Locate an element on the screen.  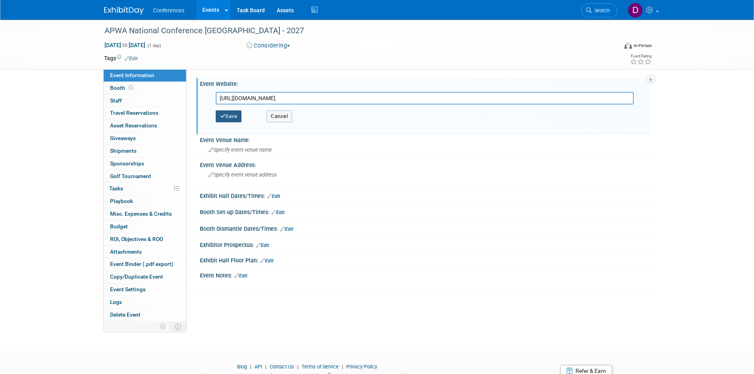
a: Logs is located at coordinates (145, 302).